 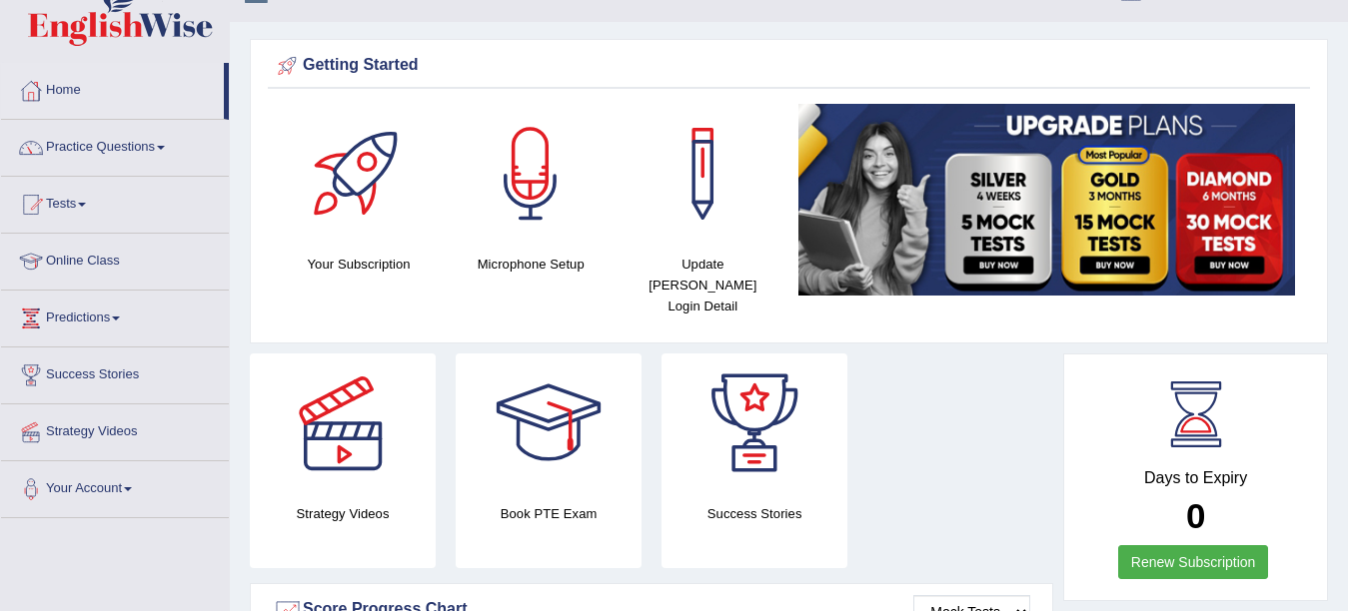 What do you see at coordinates (531, 264) in the screenshot?
I see `h4: Microphone Setup` at bounding box center [531, 264].